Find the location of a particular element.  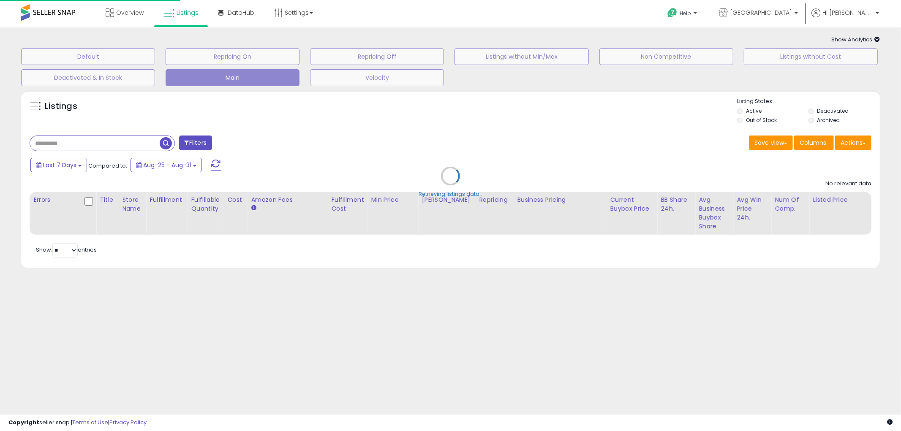

span: DataHub is located at coordinates (241, 13).